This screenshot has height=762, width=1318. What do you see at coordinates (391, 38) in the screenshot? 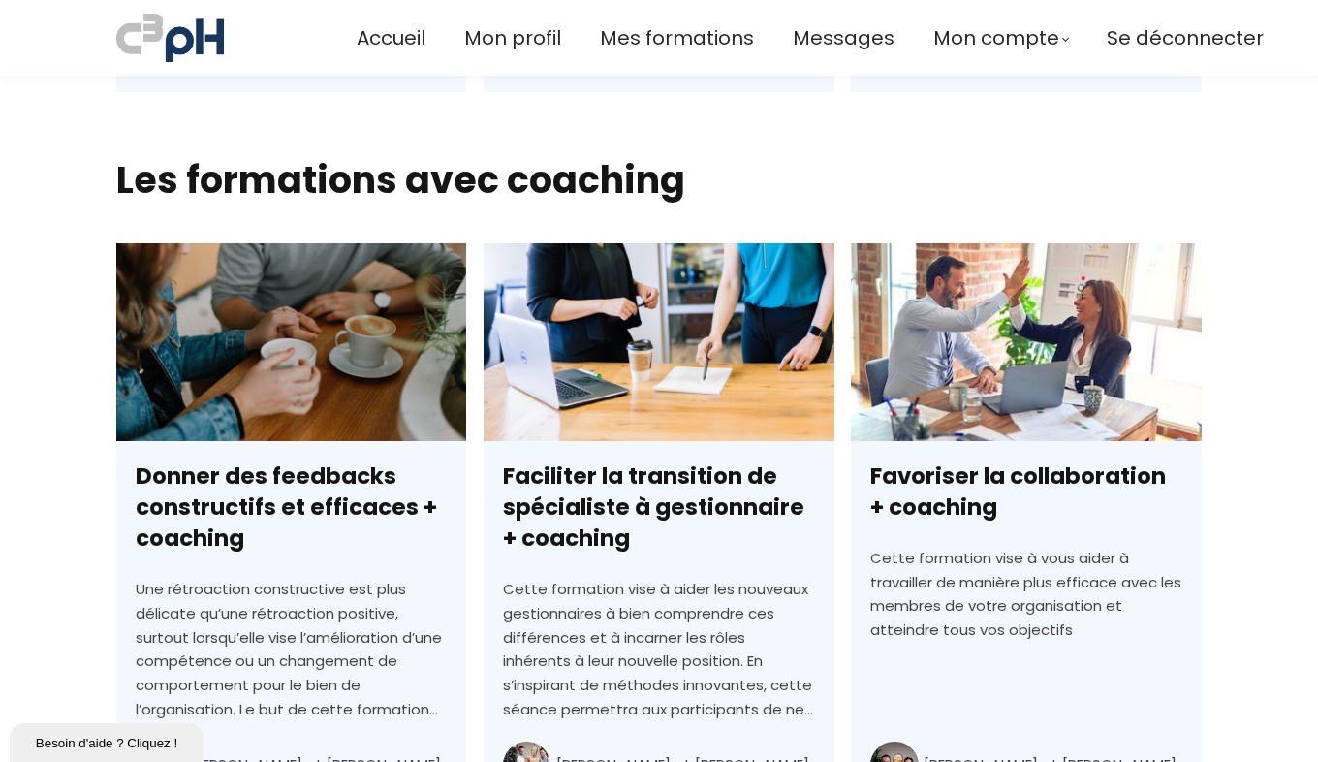
I see `a: Accueil` at bounding box center [391, 38].